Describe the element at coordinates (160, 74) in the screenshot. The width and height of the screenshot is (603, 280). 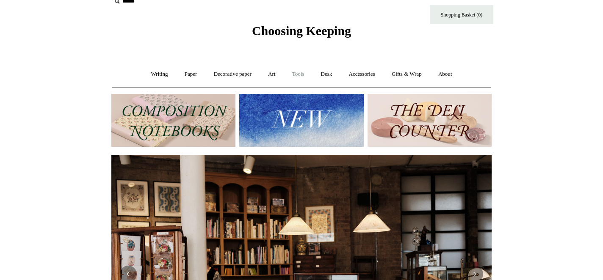
I see `a: Writing` at that location.